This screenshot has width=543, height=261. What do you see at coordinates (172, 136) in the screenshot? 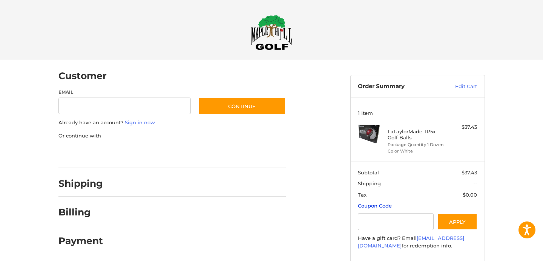
I see `p: Or continue with` at bounding box center [172, 136].